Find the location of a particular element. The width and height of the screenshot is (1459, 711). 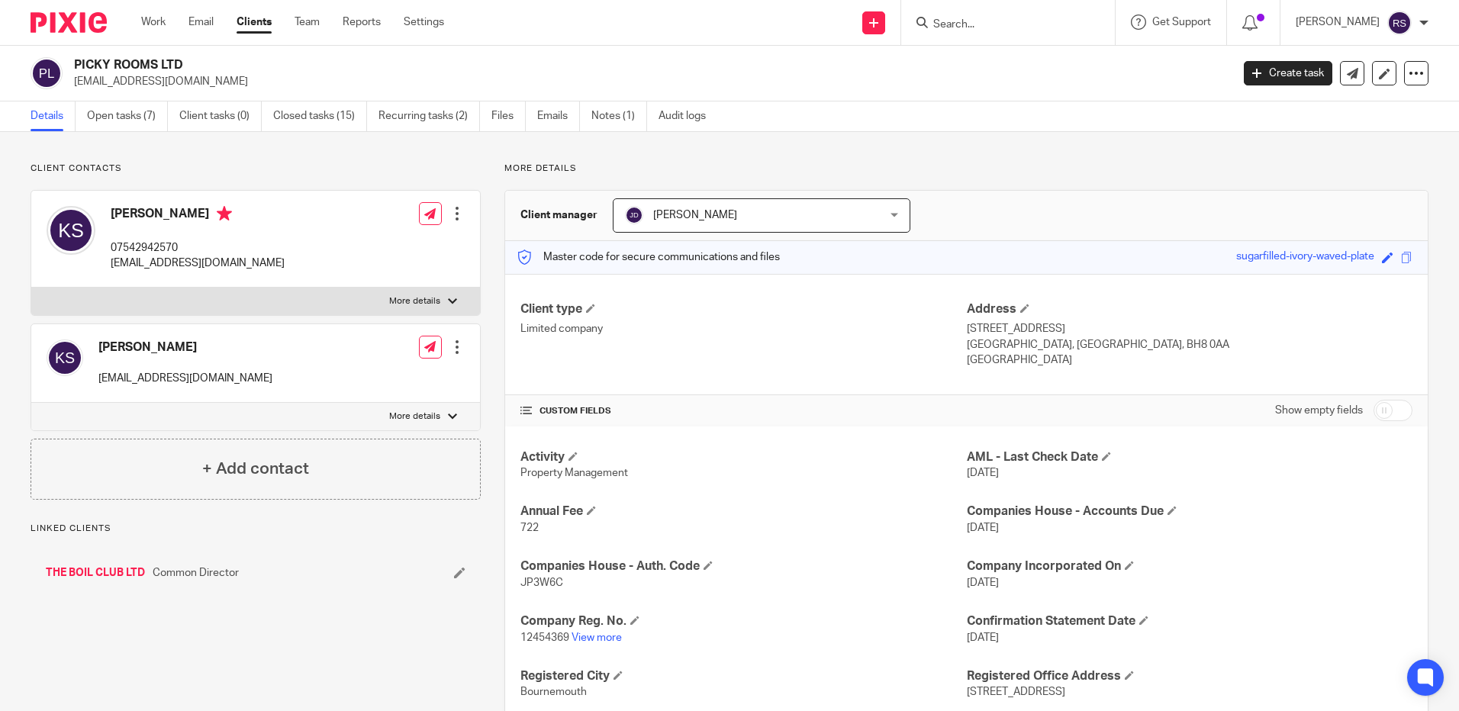

div: sugarfilled-ivory-waved-plate is located at coordinates (1305, 257).